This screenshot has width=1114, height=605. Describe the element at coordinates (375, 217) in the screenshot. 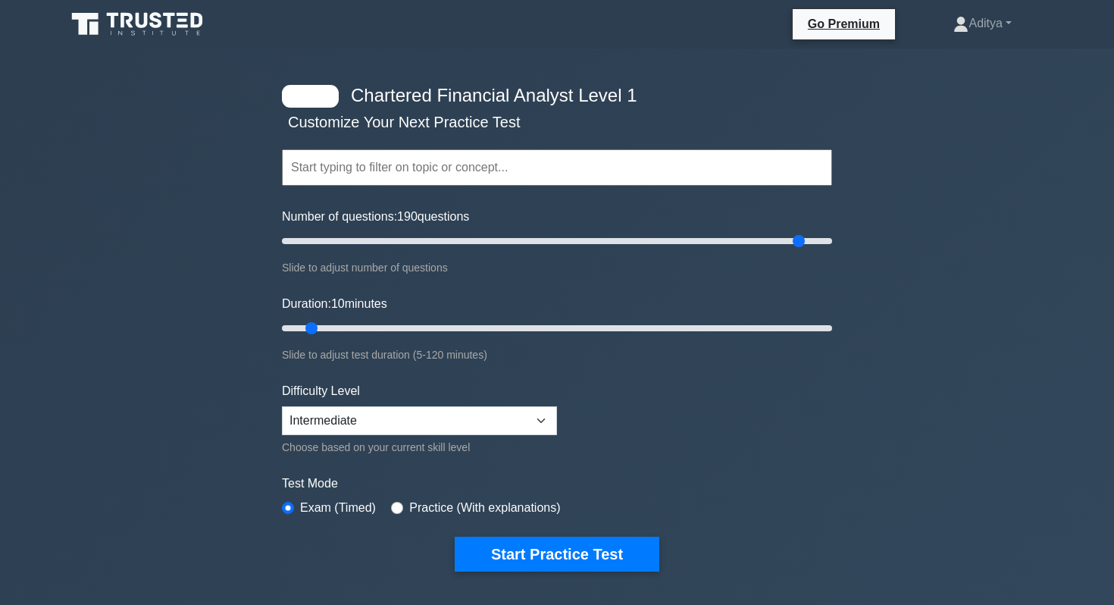

I see `label: Number of questions: questions` at that location.